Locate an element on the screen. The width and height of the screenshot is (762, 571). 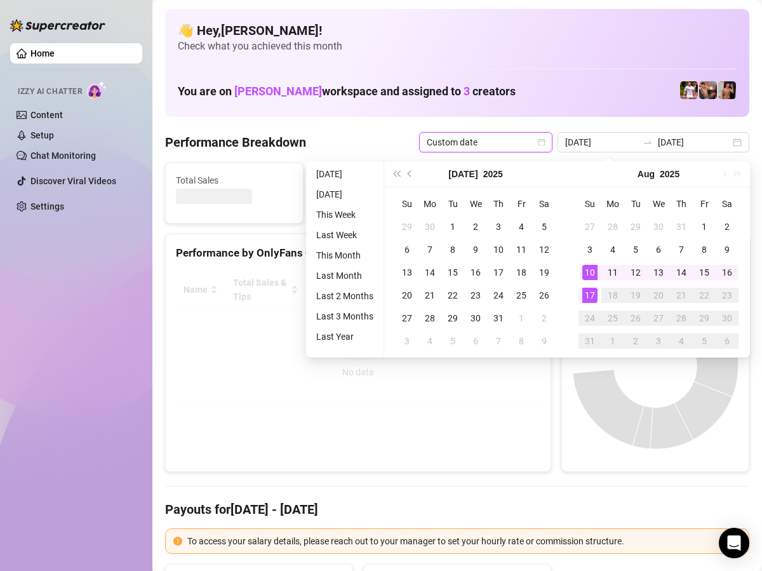
td: 2025-06-30 is located at coordinates (430, 227).